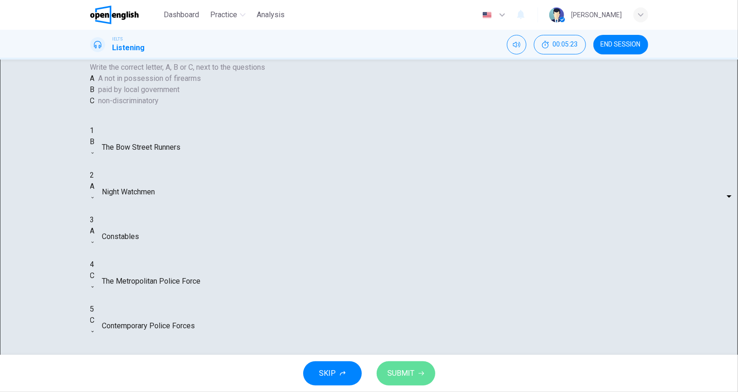 Image resolution: width=738 pixels, height=392 pixels. What do you see at coordinates (118, 39) in the screenshot?
I see `span: IELTS` at bounding box center [118, 39].